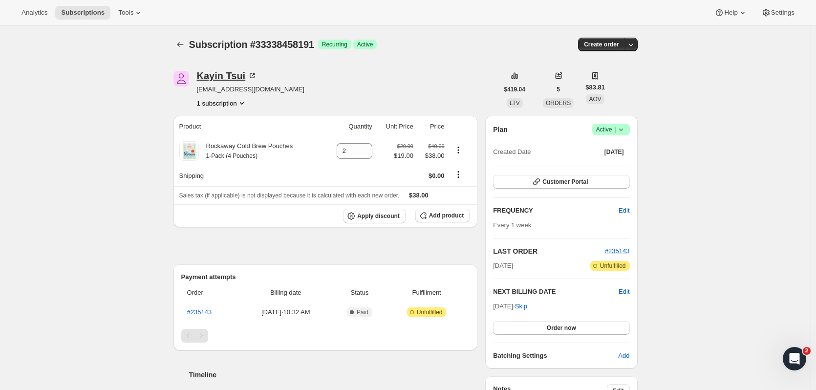 This screenshot has width=816, height=390. What do you see at coordinates (555, 292) in the screenshot?
I see `h2: NEXT BILLING DATE` at bounding box center [555, 292].